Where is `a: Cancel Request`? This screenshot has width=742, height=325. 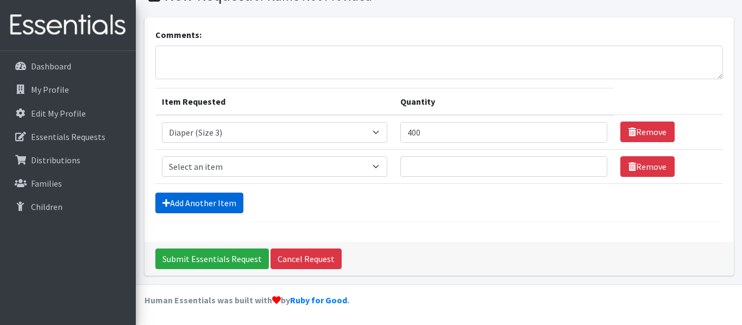
a: Cancel Request is located at coordinates (306, 259).